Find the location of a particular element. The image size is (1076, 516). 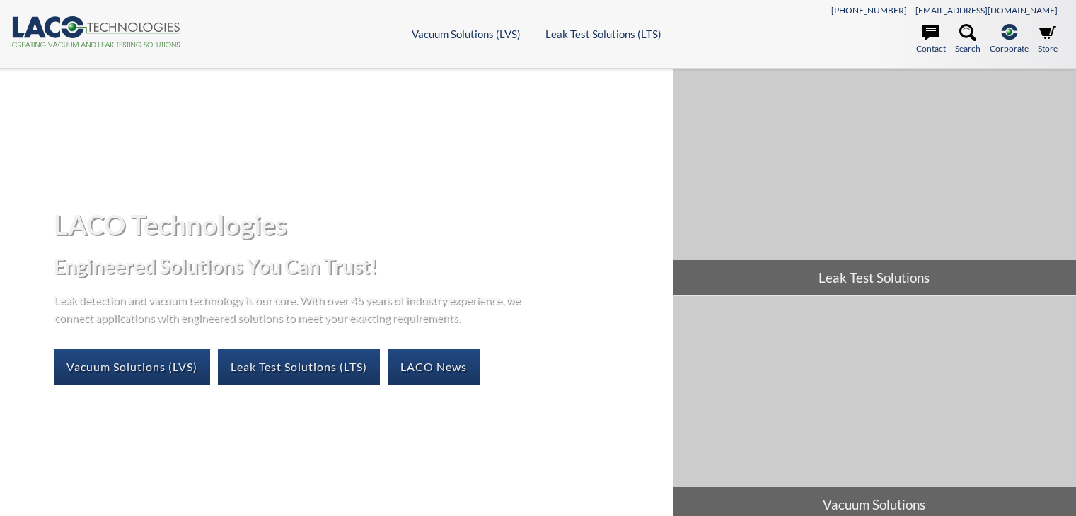

a: LACO News is located at coordinates (434, 367).